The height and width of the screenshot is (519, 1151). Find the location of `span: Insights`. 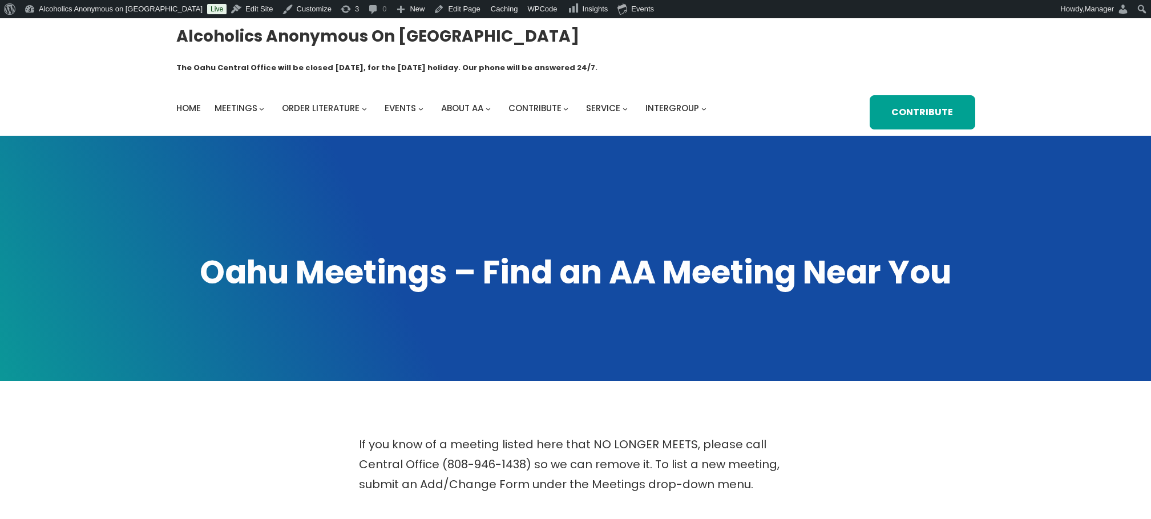

span: Insights is located at coordinates (595, 9).